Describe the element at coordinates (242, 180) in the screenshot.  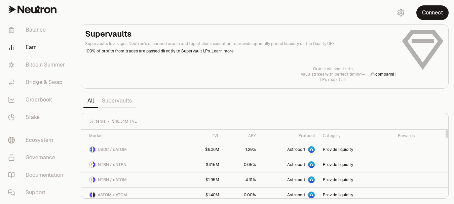
I see `a: 4.31%` at that location.